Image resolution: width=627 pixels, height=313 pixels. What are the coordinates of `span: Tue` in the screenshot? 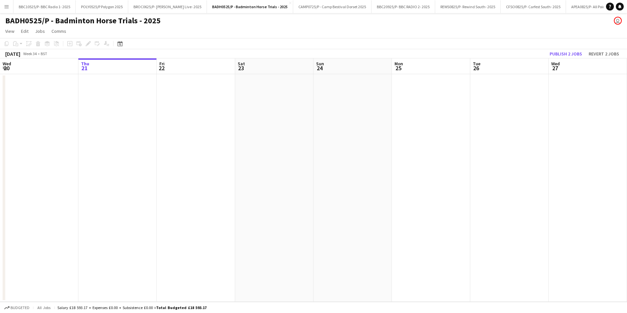 It's located at (477, 64).